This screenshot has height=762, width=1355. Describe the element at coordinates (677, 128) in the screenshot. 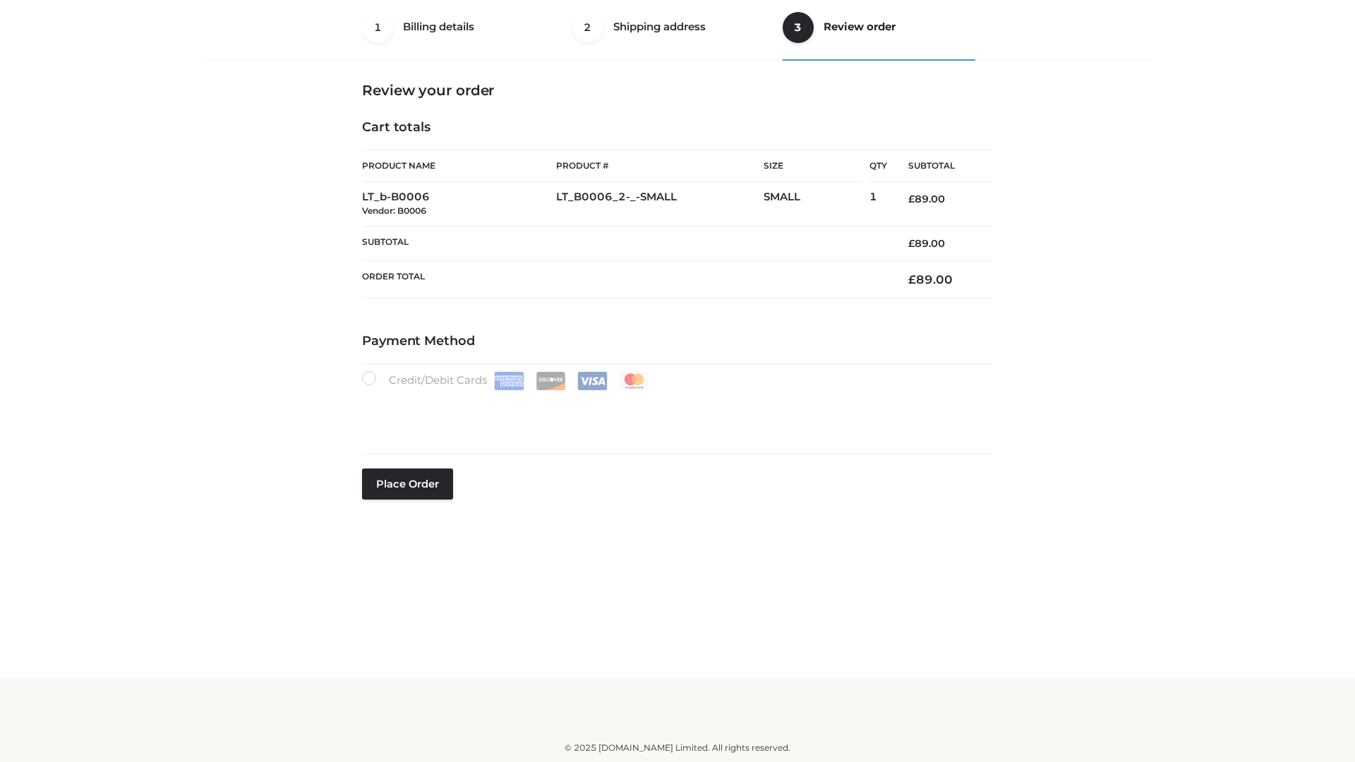

I see `h4: Cart totals` at that location.